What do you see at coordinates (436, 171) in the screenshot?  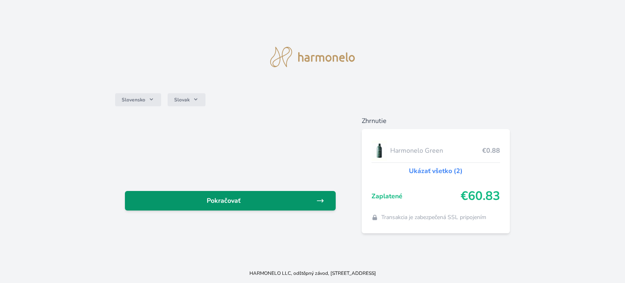 I see `a: Ukázať všetko (2)` at bounding box center [436, 171].